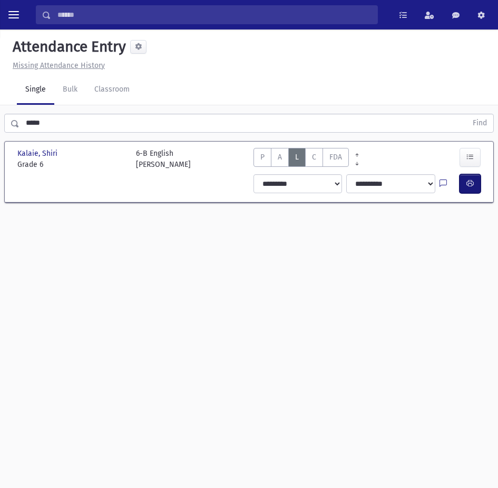  I want to click on span: L, so click(297, 157).